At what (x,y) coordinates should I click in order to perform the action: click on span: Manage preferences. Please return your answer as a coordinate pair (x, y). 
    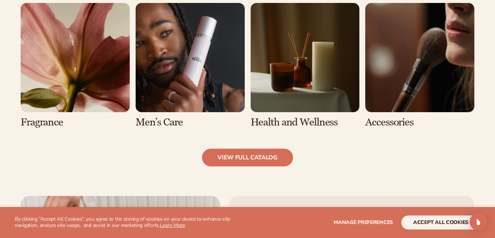
    Looking at the image, I should click on (363, 222).